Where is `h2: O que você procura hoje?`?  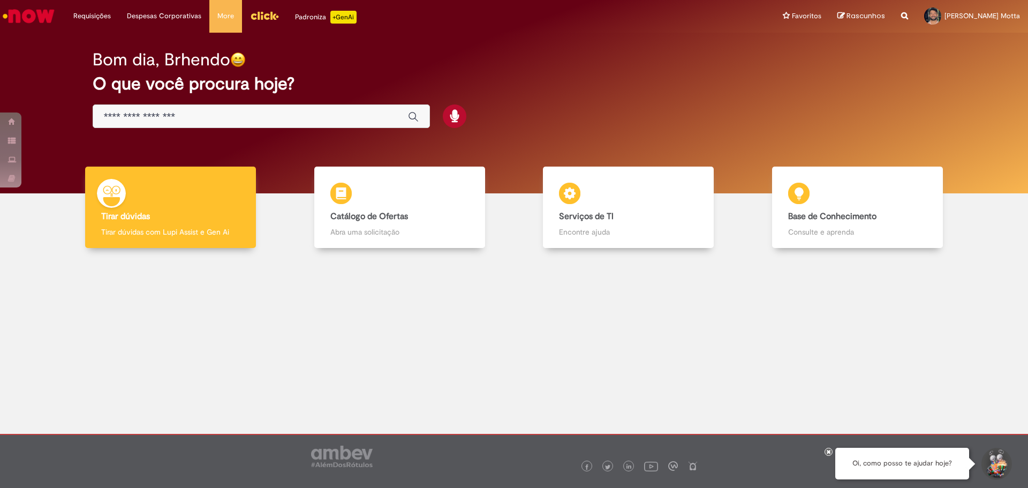
h2: O que você procura hoje? is located at coordinates (514, 84).